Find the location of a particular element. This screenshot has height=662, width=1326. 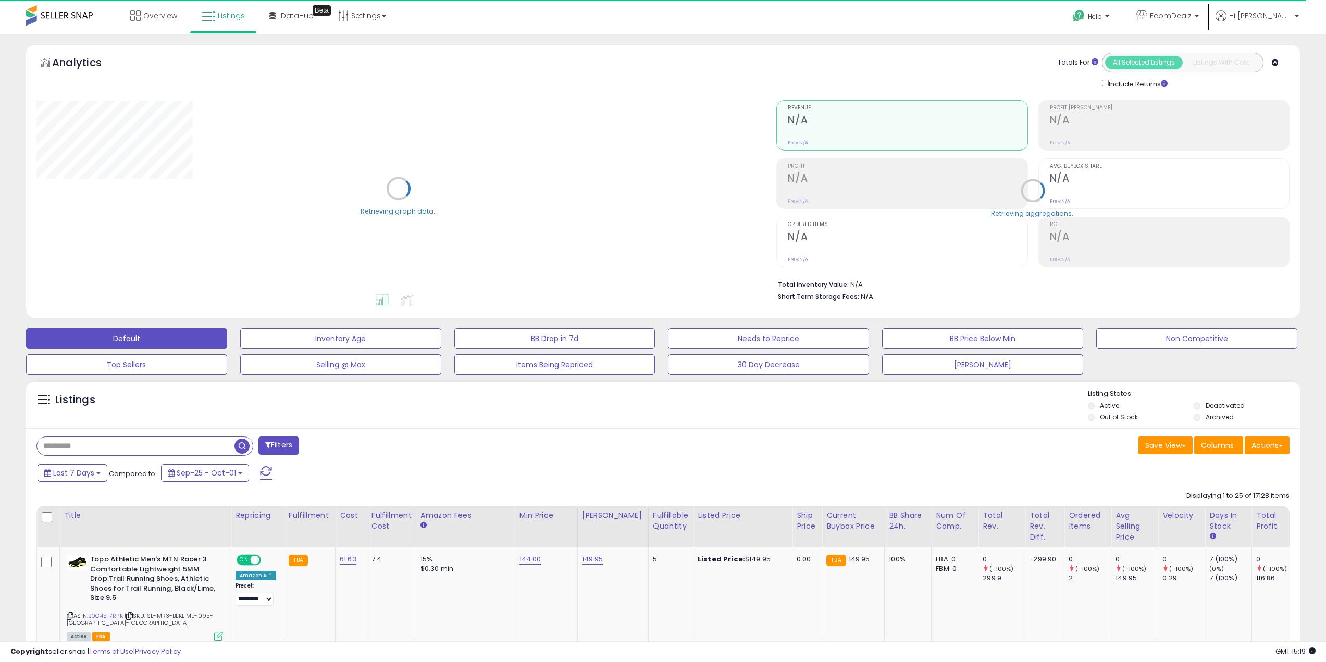

h5: Analytics is located at coordinates (87, 64).